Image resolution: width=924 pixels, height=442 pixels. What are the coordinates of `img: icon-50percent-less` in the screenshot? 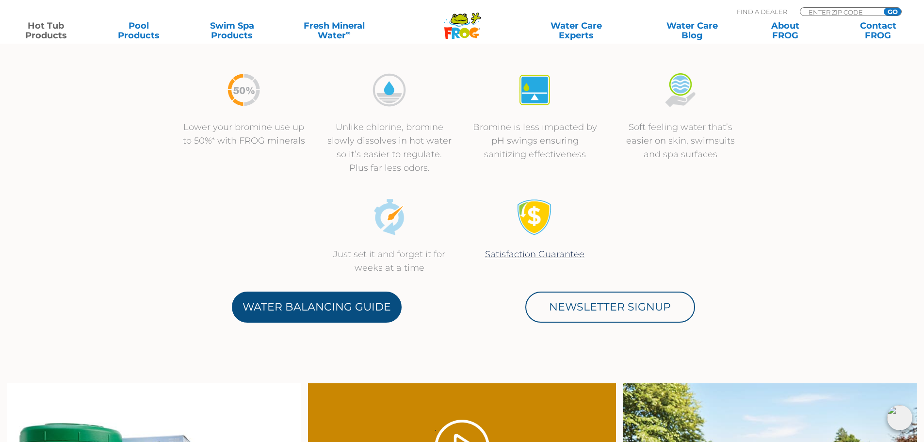 It's located at (244, 90).